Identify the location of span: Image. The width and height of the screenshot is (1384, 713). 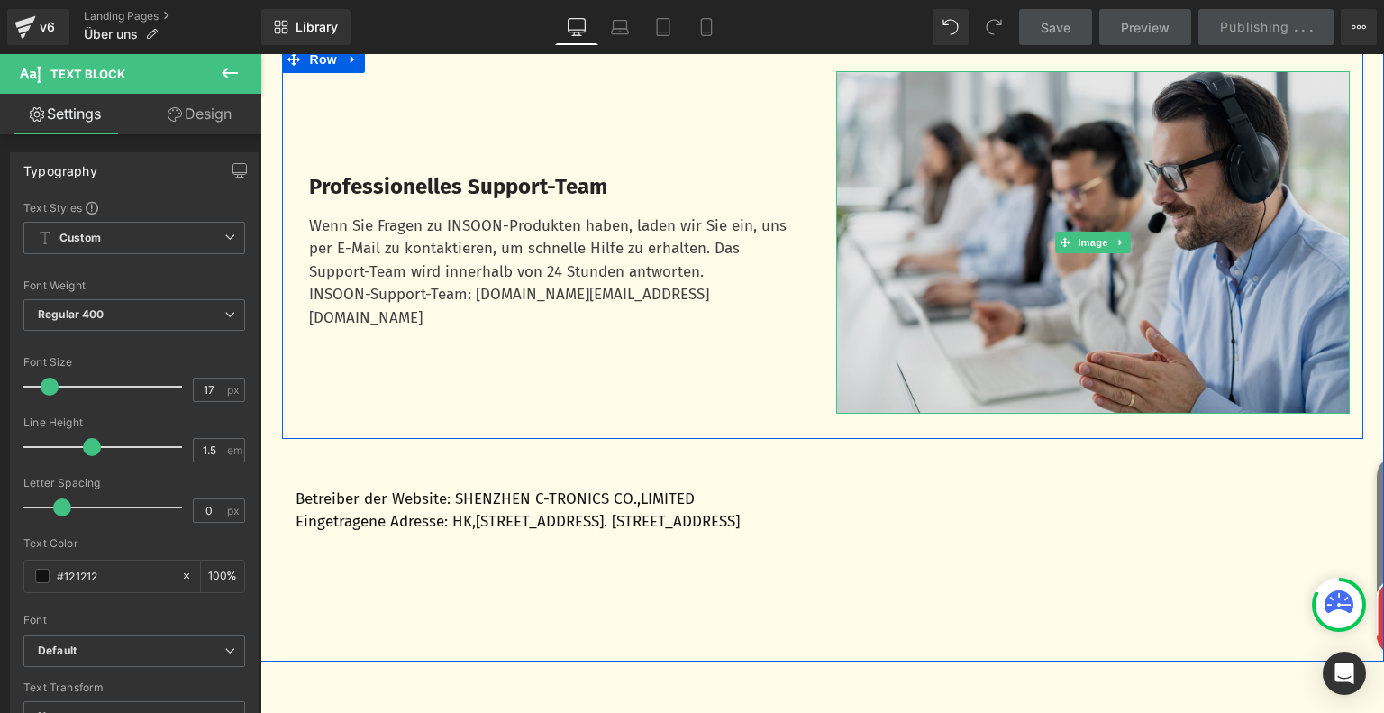
(833, 188).